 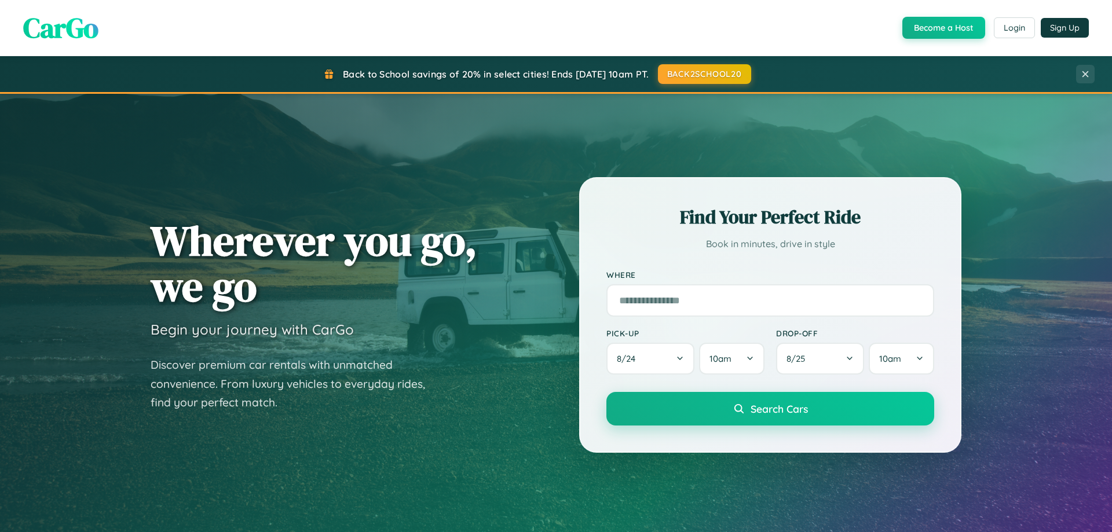 What do you see at coordinates (314, 264) in the screenshot?
I see `h1: Wherever you go, we go` at bounding box center [314, 264].